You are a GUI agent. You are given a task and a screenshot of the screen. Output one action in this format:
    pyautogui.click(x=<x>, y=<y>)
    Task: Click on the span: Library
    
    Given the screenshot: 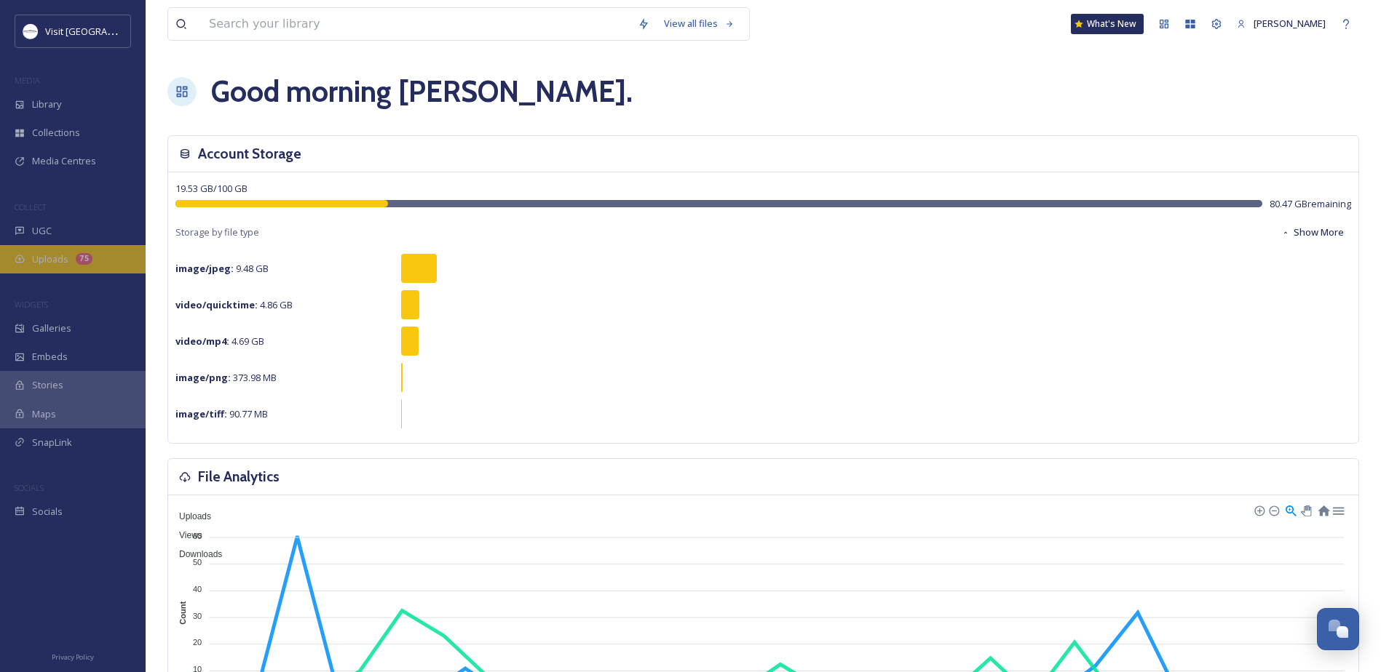 What is the action you would take?
    pyautogui.click(x=47, y=104)
    